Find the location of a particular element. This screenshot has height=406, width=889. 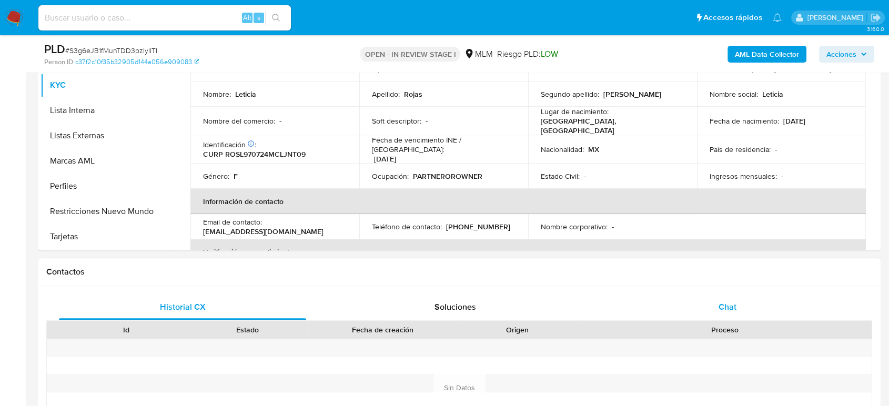

span: Accesos rápidos is located at coordinates (733, 17).